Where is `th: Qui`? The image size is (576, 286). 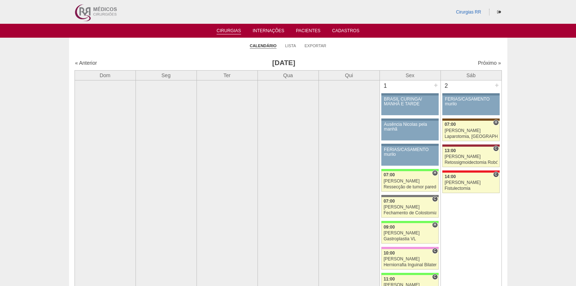 th: Qui is located at coordinates (349, 75).